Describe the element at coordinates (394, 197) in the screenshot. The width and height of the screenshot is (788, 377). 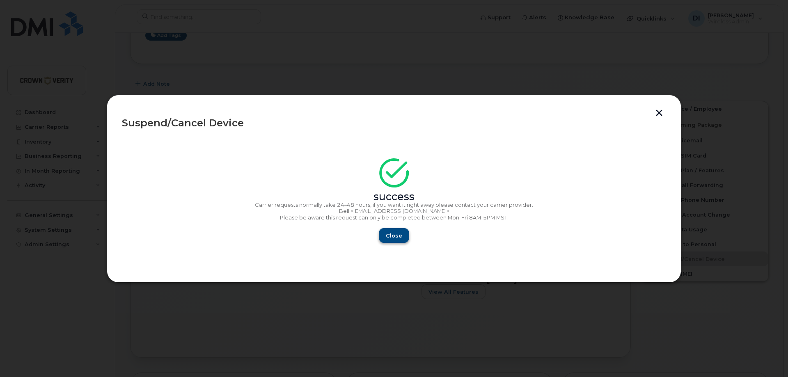
I see `div: success` at that location.